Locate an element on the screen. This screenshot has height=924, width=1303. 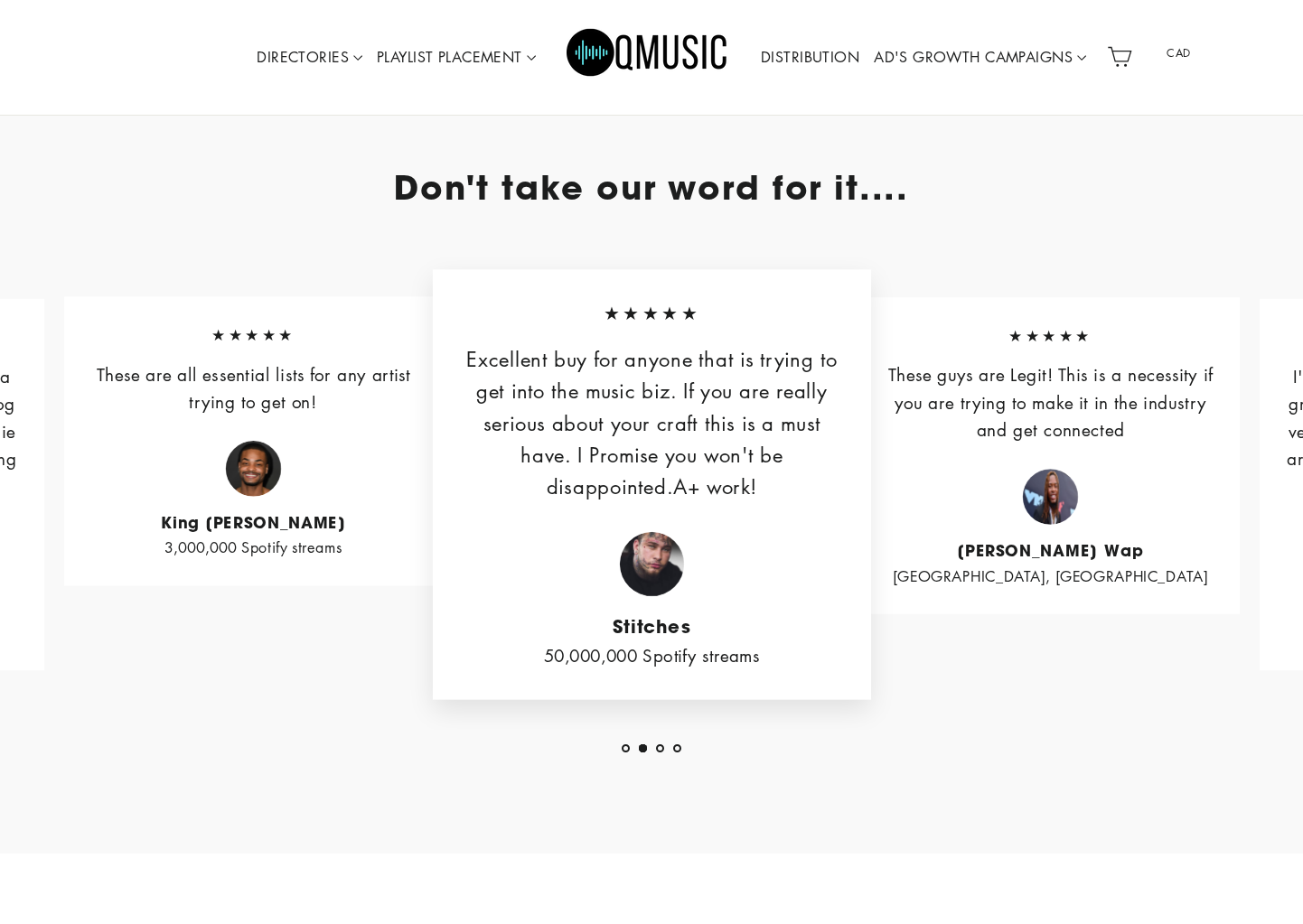
div: Primary is located at coordinates (649, 57).